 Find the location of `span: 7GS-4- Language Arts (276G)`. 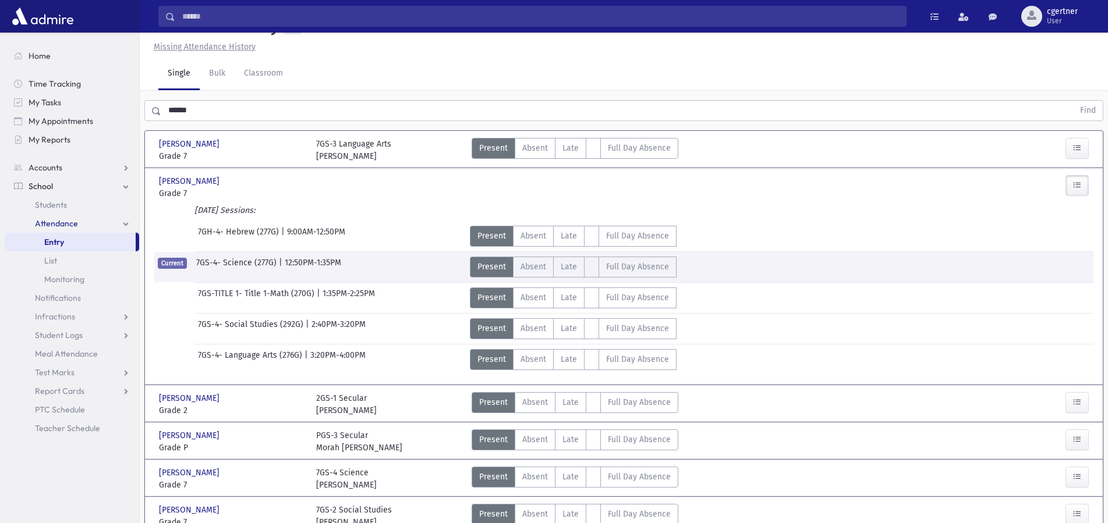

span: 7GS-4- Language Arts (276G) is located at coordinates (251, 360).